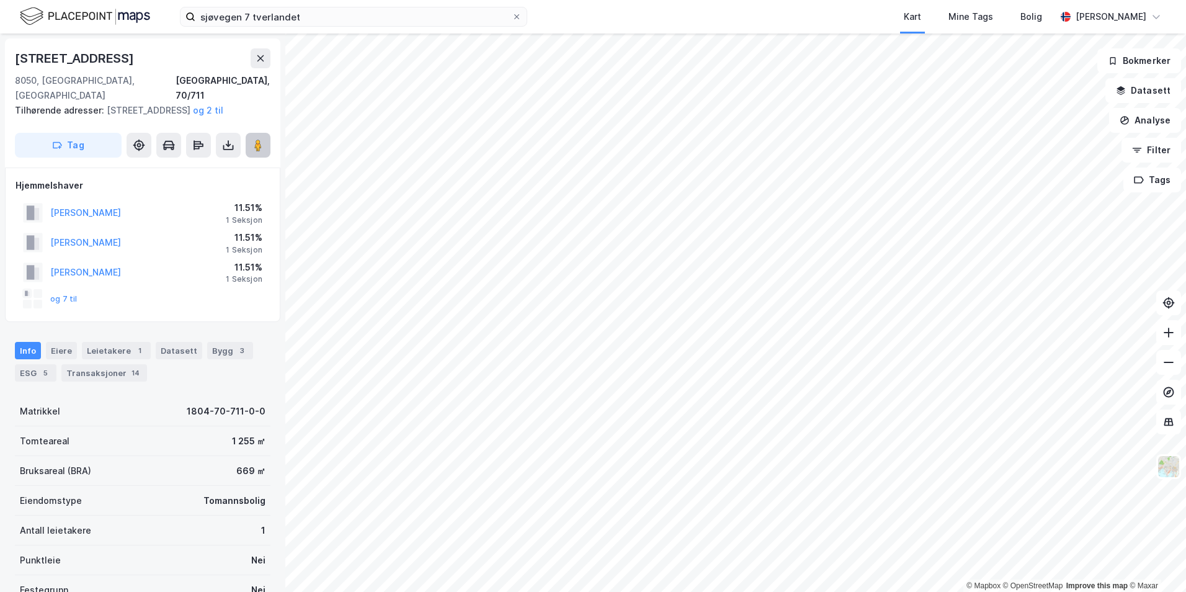  Describe the element at coordinates (40, 560) in the screenshot. I see `div: Punktleie` at that location.